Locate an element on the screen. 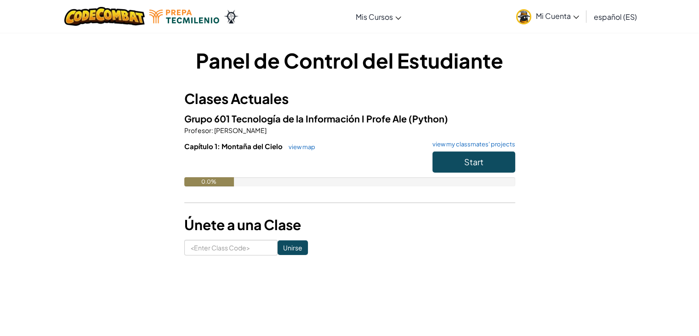 Image resolution: width=699 pixels, height=336 pixels. img: avatar is located at coordinates (524, 17).